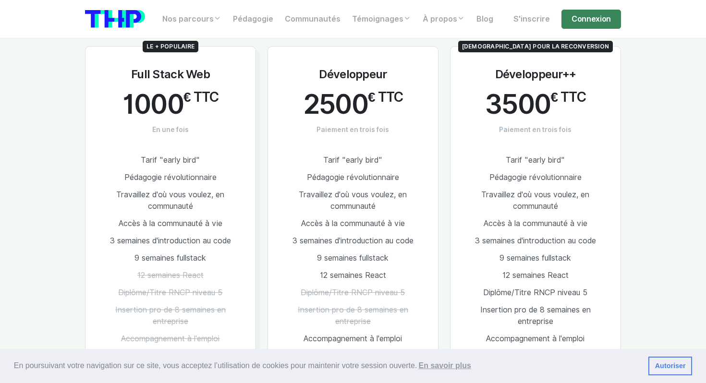 Image resolution: width=706 pixels, height=383 pixels. Describe the element at coordinates (313, 19) in the screenshot. I see `a: Communautés` at that location.